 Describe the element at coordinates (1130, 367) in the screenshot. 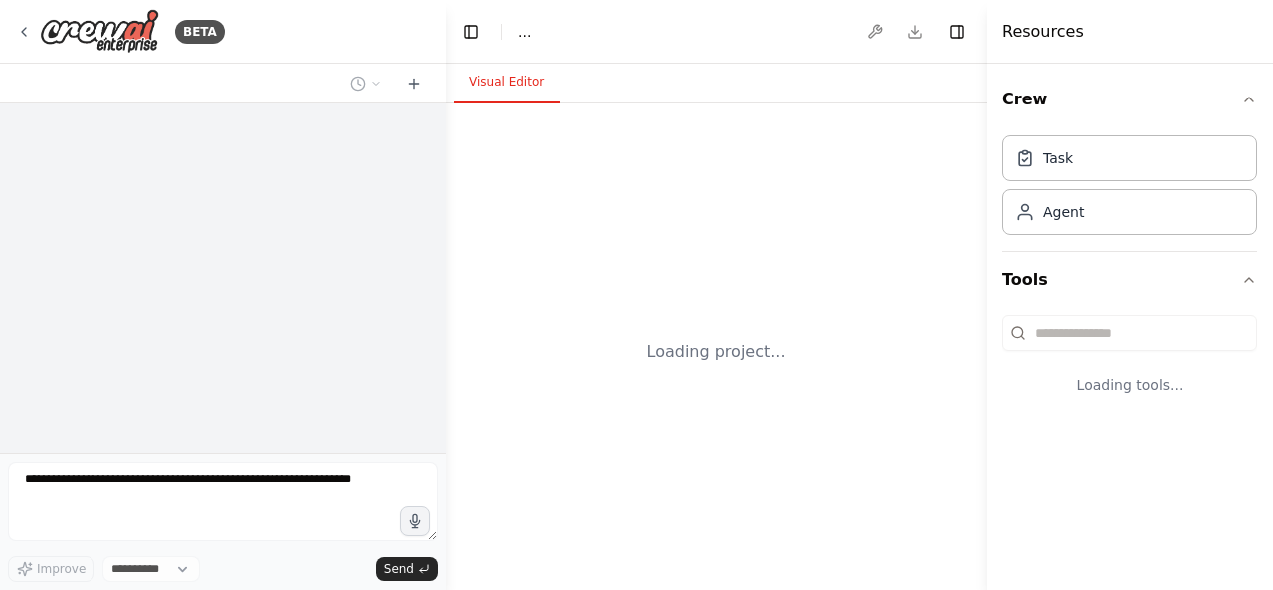

I see `div: Tools` at that location.